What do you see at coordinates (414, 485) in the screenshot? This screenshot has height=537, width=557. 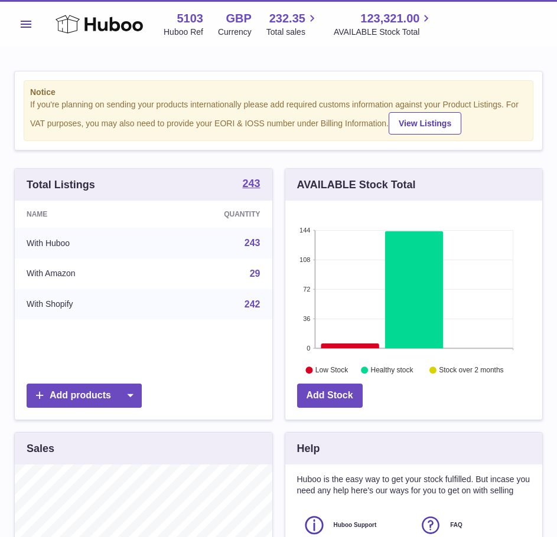 I see `p: Huboo is the easy way to get your stock fulfilled. But incase you need any help here's our ways f...` at bounding box center [414, 485].